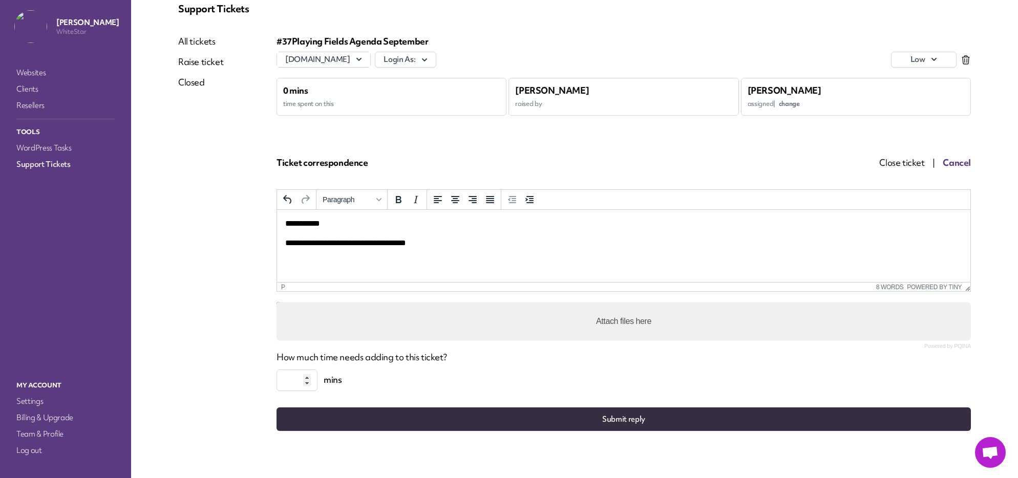 This screenshot has width=1018, height=478. Describe the element at coordinates (295, 90) in the screenshot. I see `span: 0 mins` at that location.